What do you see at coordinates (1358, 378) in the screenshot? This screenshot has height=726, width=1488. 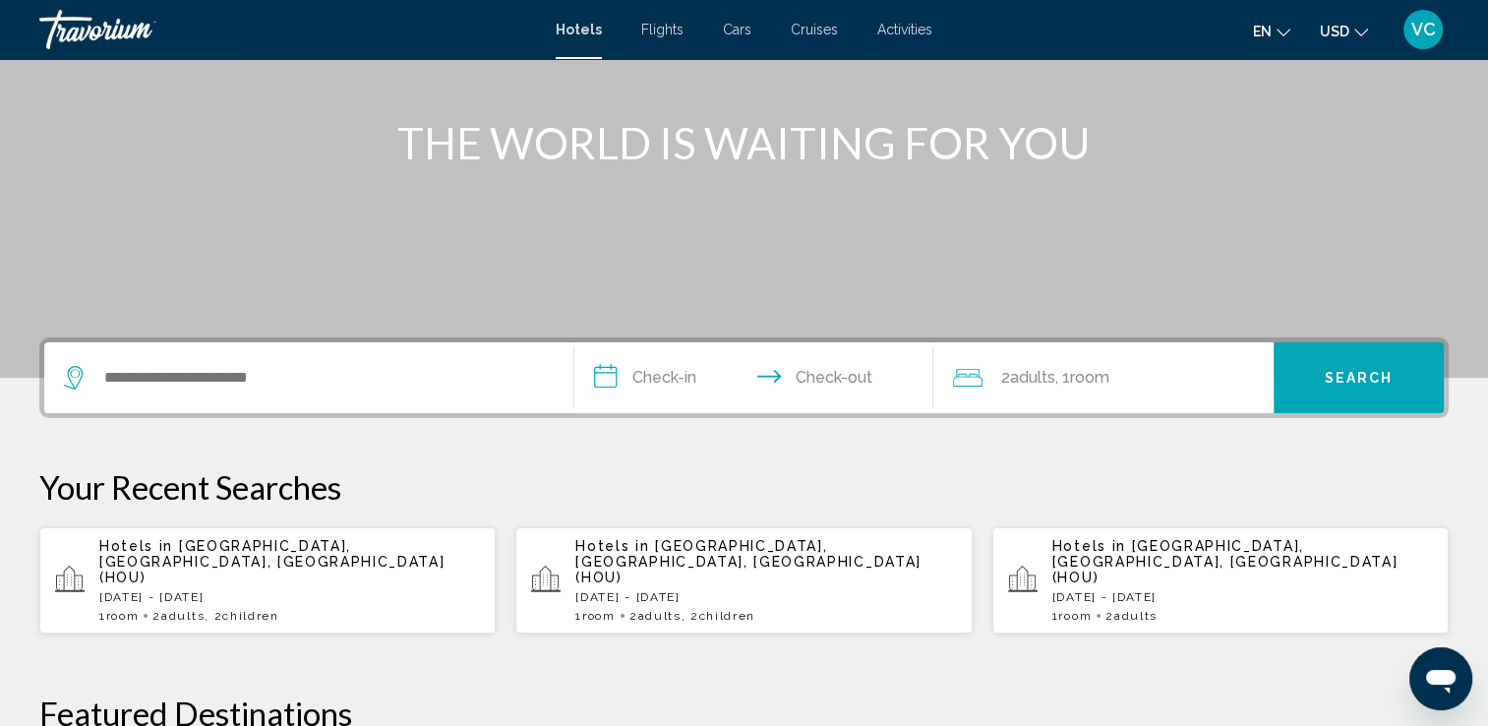 I see `button: Search` at bounding box center [1358, 378].